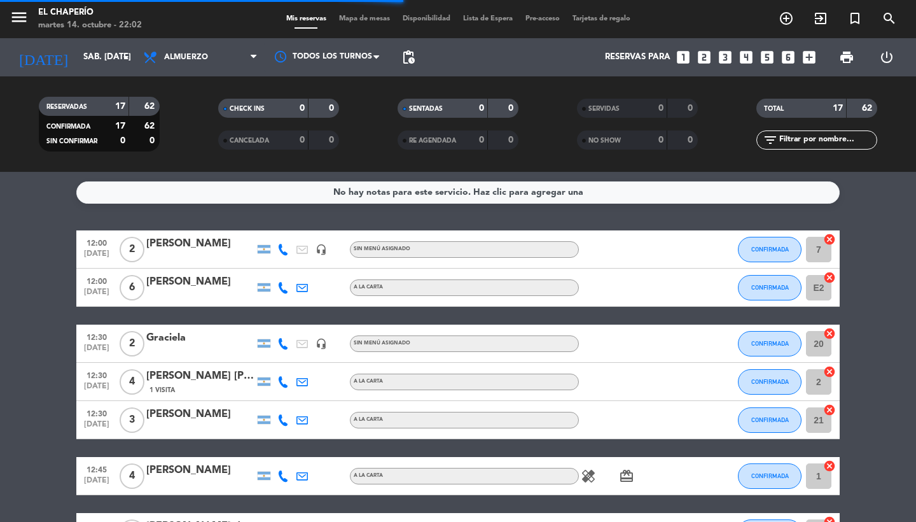 This screenshot has height=522, width=916. What do you see at coordinates (90, 25) in the screenshot?
I see `div: martes 14. octubre - 22:02` at bounding box center [90, 25].